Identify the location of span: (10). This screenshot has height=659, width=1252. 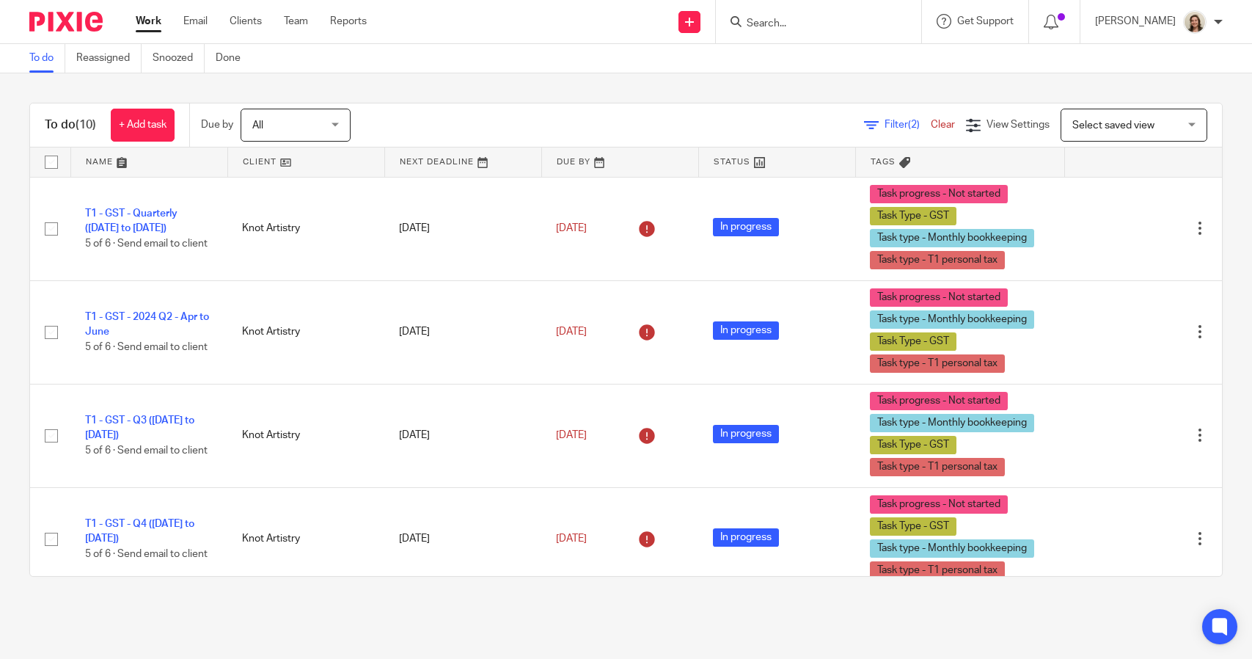
(86, 125).